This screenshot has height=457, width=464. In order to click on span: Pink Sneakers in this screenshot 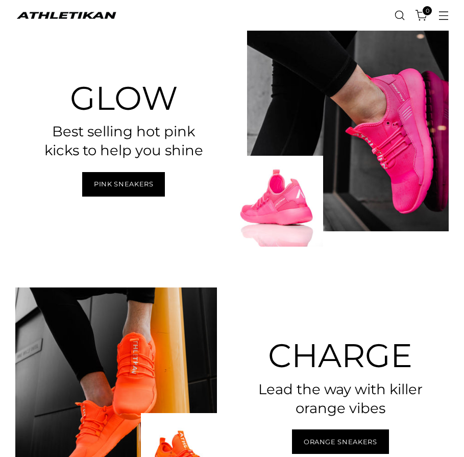, I will do `click(124, 184)`.